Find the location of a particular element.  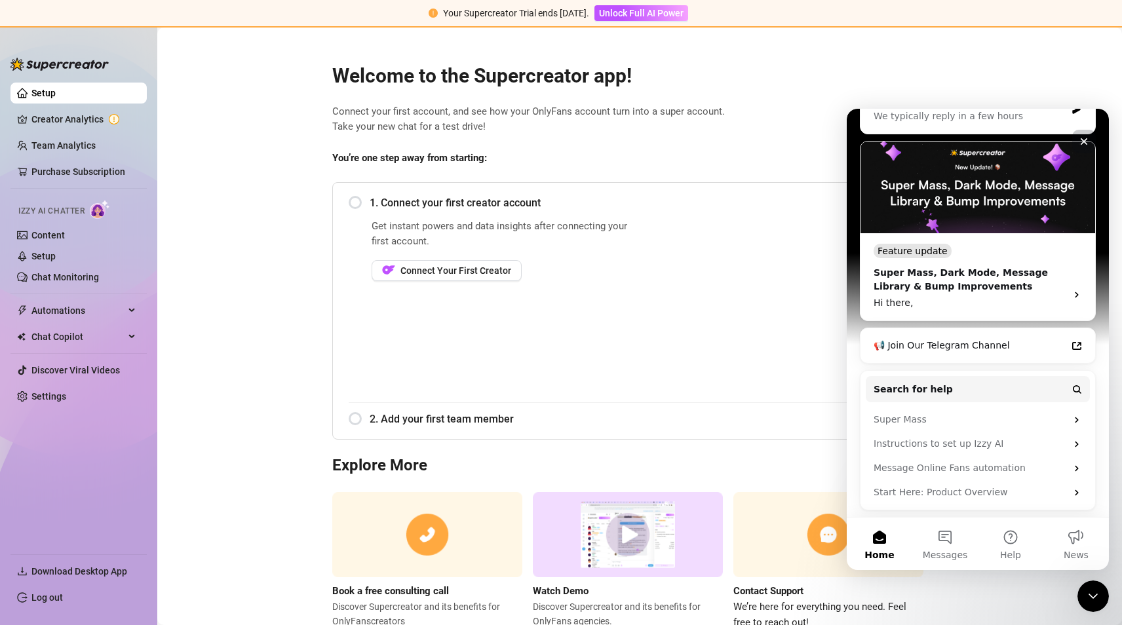

span: exclamation-circle is located at coordinates (433, 13).